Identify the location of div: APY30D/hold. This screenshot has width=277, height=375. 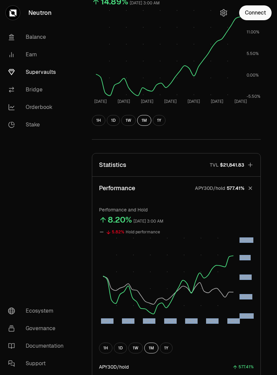
(114, 367).